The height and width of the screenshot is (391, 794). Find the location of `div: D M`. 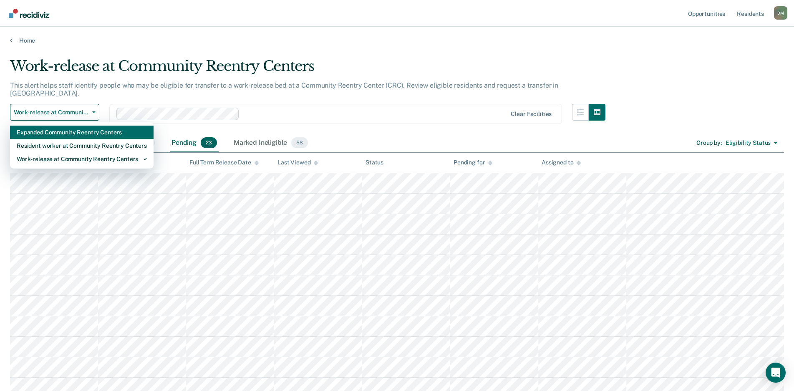

div: D M is located at coordinates (781, 13).